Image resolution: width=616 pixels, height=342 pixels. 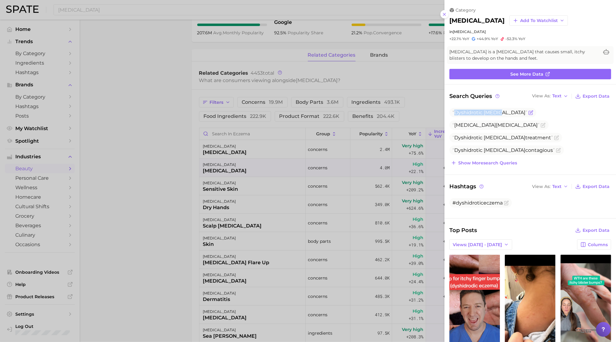 I want to click on span: treatment, so click(x=503, y=138).